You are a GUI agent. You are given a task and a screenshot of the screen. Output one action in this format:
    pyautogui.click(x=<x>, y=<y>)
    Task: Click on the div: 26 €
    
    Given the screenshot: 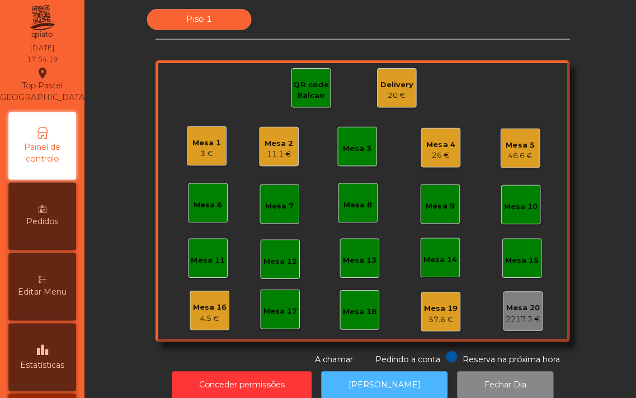 What is the action you would take?
    pyautogui.click(x=437, y=158)
    